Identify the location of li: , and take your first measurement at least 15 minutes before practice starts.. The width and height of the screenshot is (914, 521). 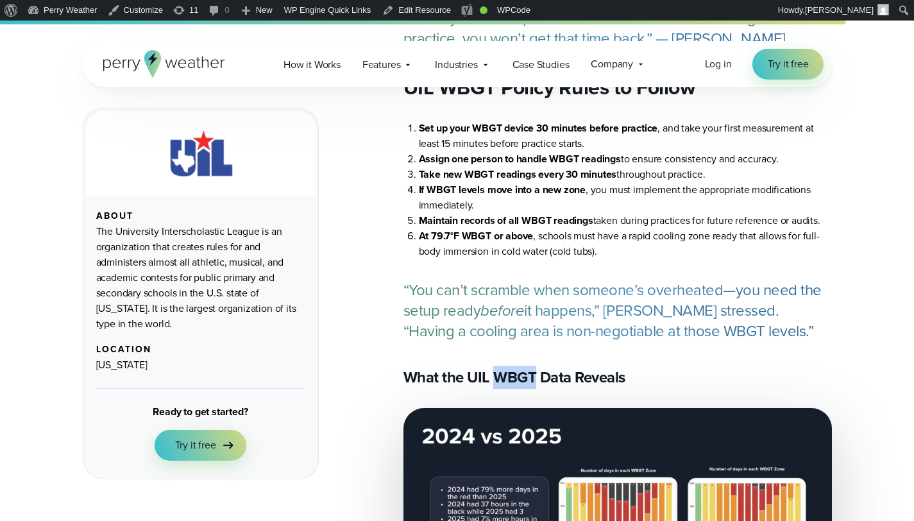
(625, 136).